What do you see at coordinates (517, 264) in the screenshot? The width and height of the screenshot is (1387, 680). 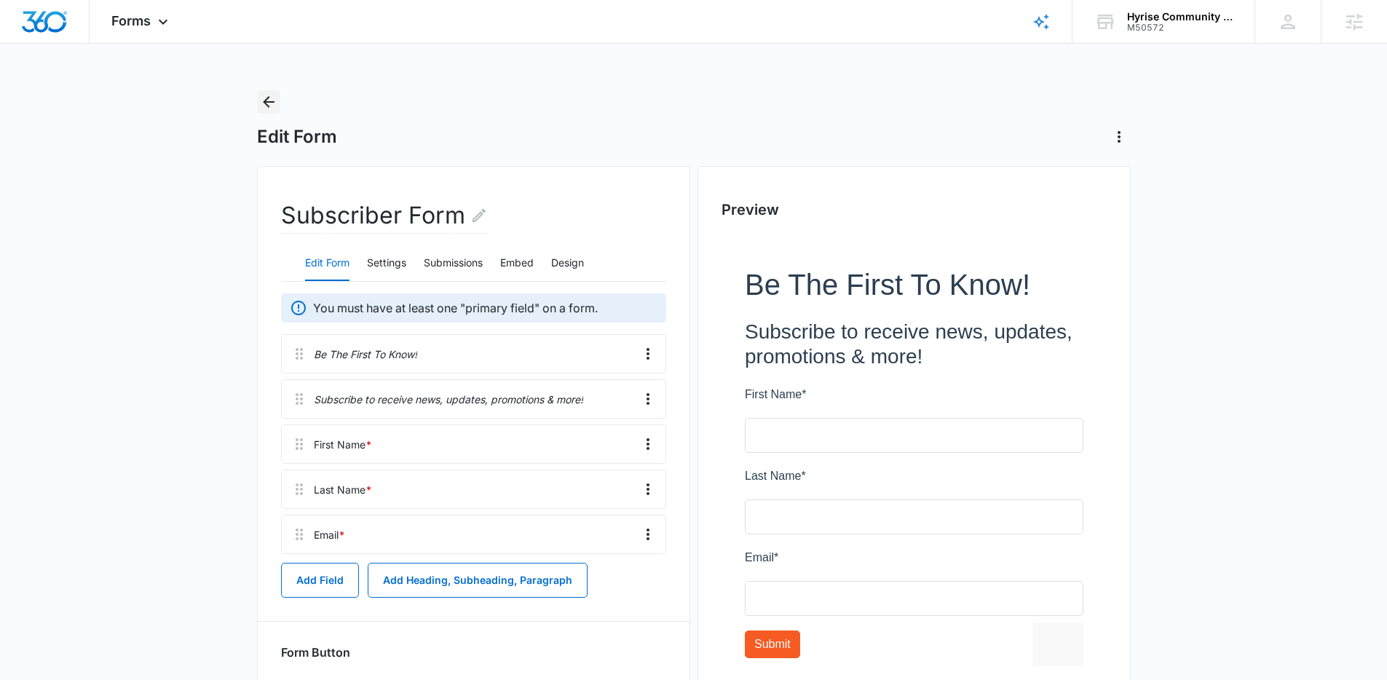 I see `button: Embed` at bounding box center [517, 264].